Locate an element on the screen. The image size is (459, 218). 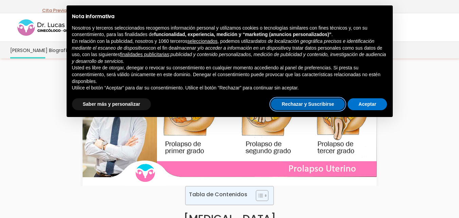
p: En relación con la publicidad, nosotros y 1060 terceros , podemos utilizar con el fin de y tratar... is located at coordinates (230, 51).